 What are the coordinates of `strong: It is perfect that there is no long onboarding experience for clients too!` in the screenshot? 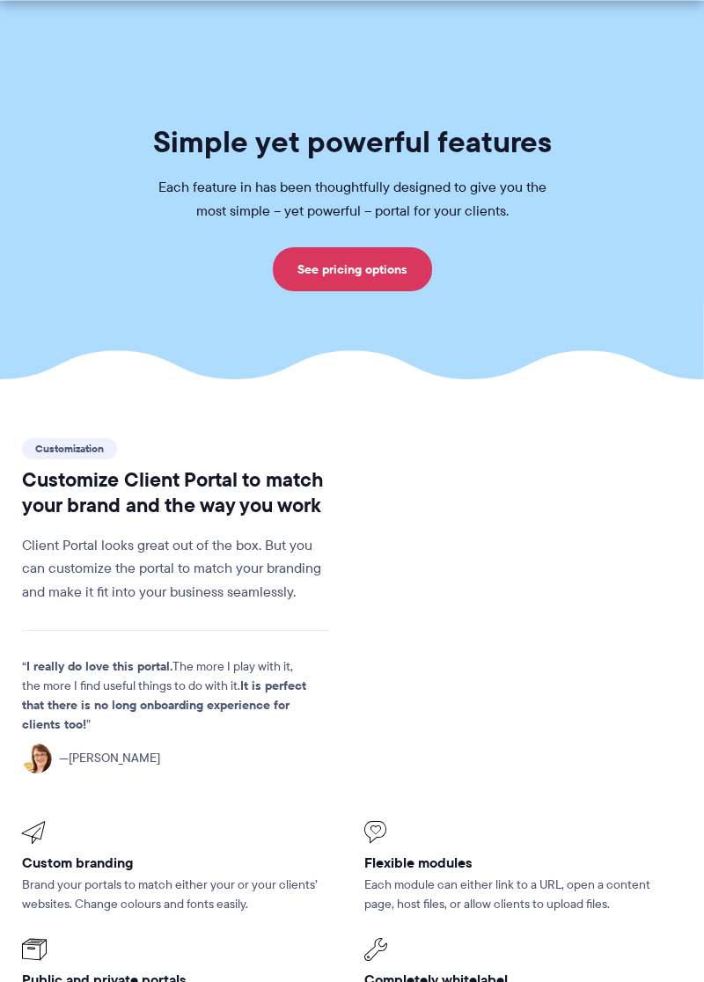 It's located at (164, 705).